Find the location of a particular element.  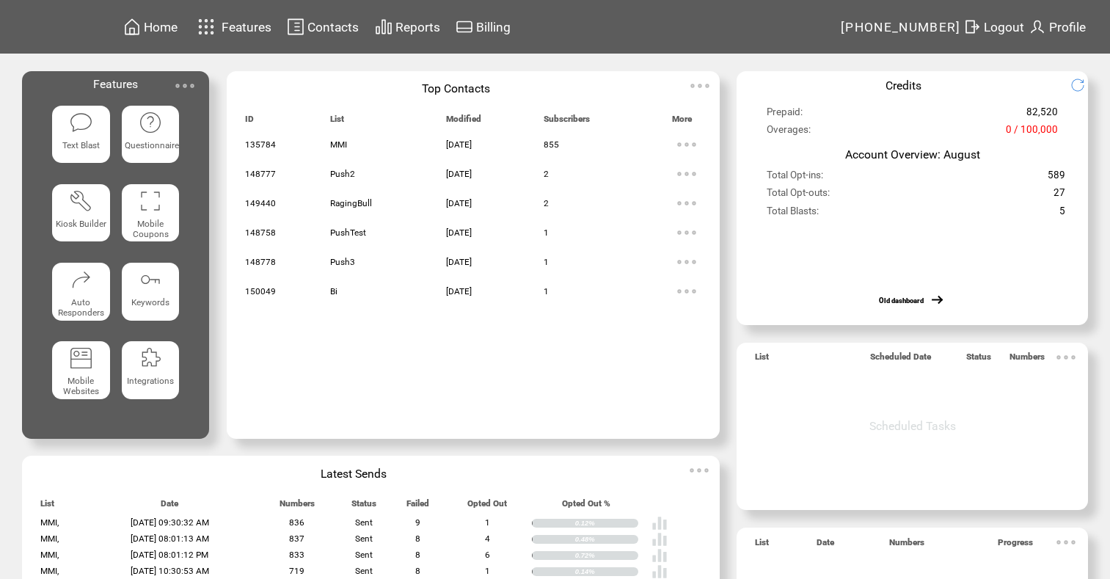

span: Text Blast is located at coordinates (81, 145).